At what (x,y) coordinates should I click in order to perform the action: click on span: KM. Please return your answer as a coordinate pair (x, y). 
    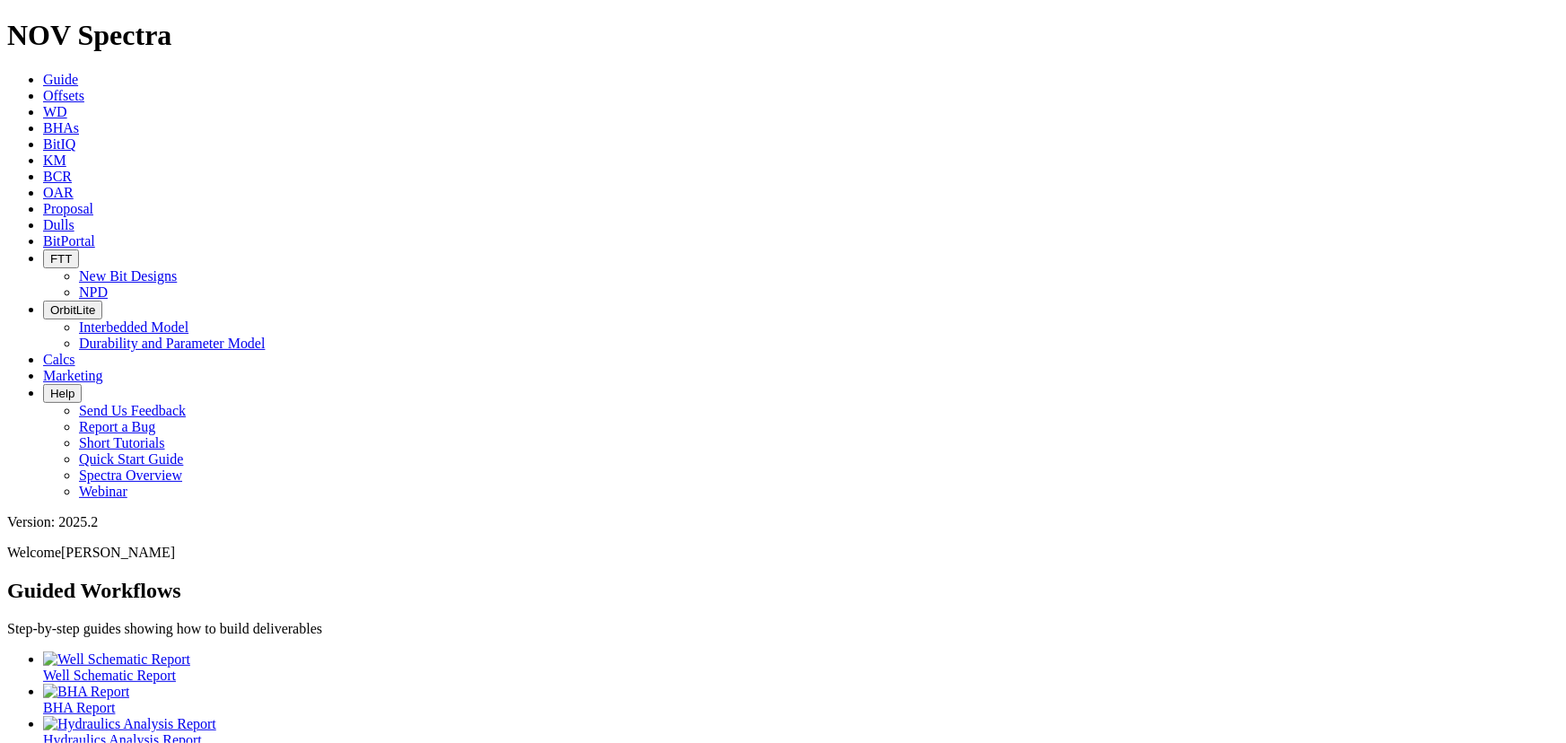
    Looking at the image, I should click on (55, 160).